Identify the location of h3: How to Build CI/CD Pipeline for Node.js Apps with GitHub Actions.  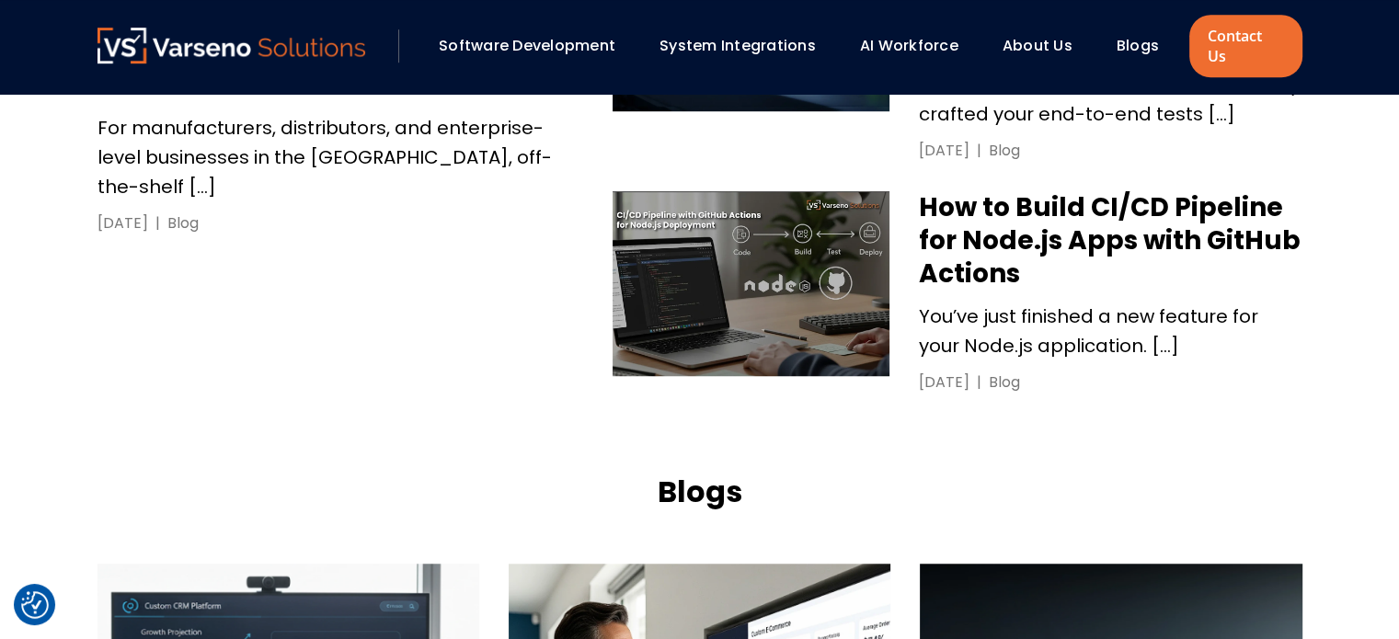
(1110, 241).